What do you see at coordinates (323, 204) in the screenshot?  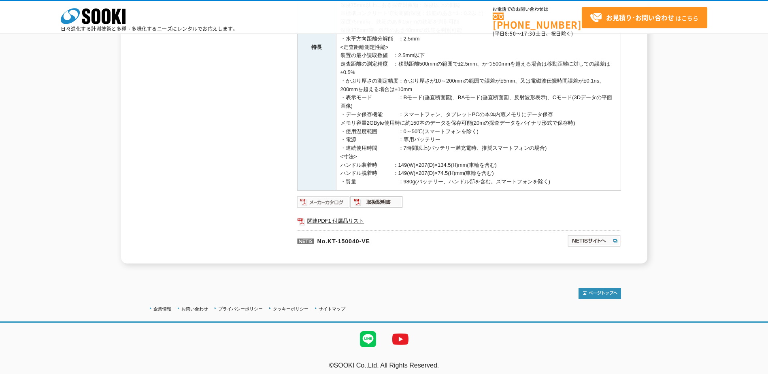 I see `a: メーカーカタログ` at bounding box center [323, 204].